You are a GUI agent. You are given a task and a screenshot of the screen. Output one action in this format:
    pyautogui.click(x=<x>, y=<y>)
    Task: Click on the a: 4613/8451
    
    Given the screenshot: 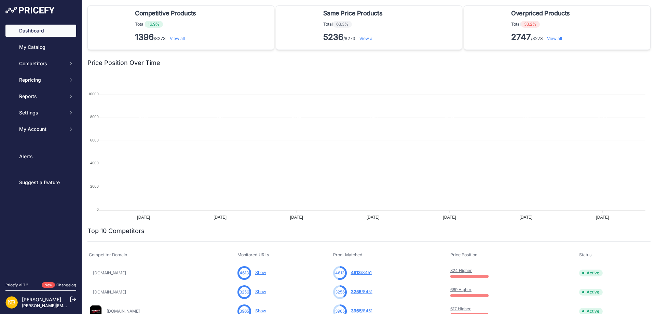 What is the action you would take?
    pyautogui.click(x=361, y=272)
    